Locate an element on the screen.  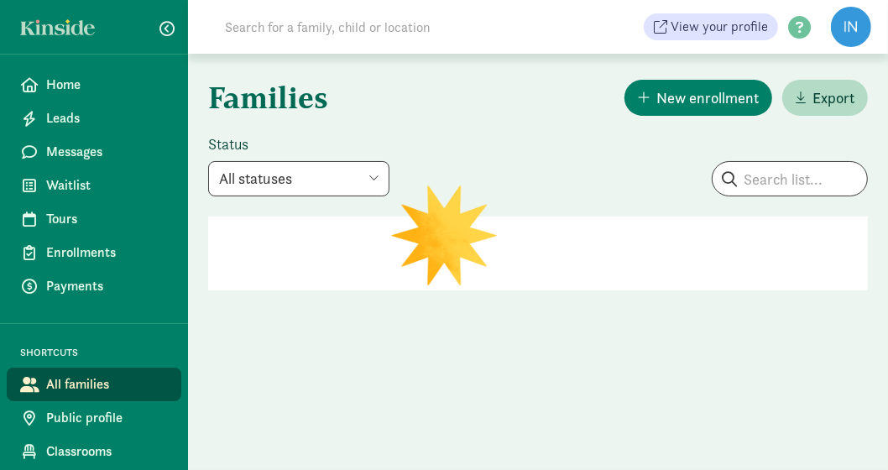
a: Payments is located at coordinates (94, 286).